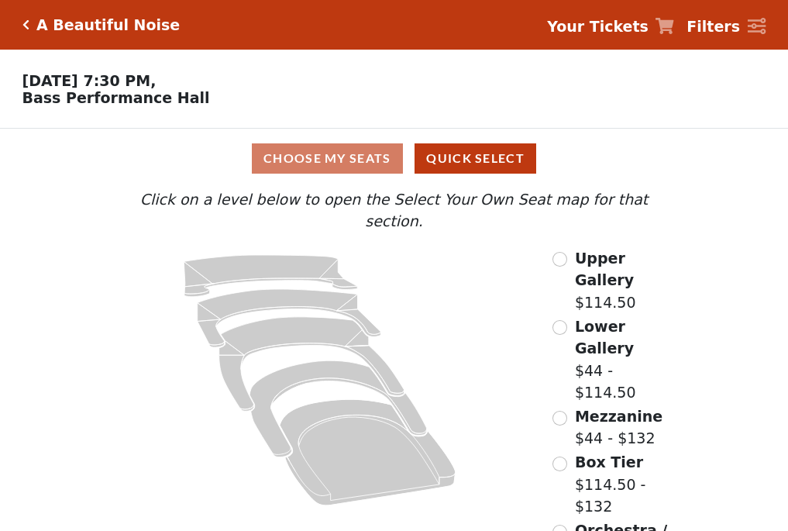 This screenshot has width=788, height=531. What do you see at coordinates (605, 269) in the screenshot?
I see `span: Upper Gallery` at bounding box center [605, 269].